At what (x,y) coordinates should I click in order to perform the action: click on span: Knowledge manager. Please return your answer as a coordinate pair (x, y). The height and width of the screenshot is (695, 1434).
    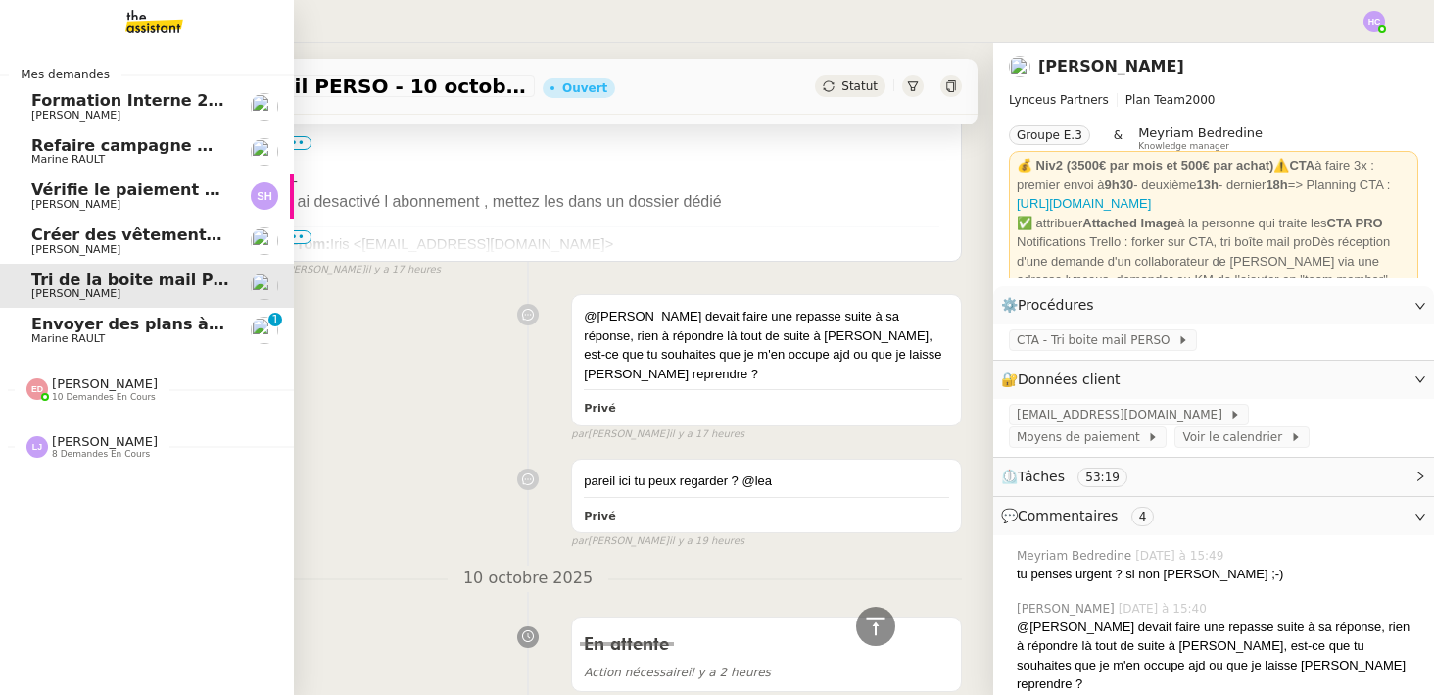
    Looking at the image, I should click on (1184, 146).